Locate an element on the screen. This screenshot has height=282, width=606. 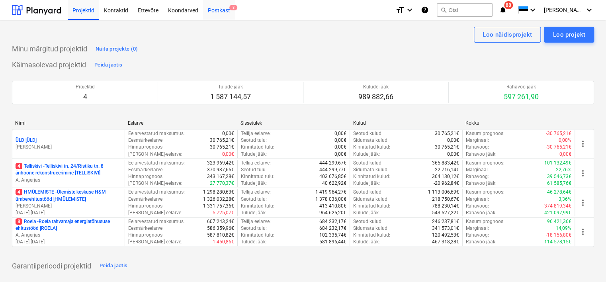
button: Peida jaotis is located at coordinates (108, 65).